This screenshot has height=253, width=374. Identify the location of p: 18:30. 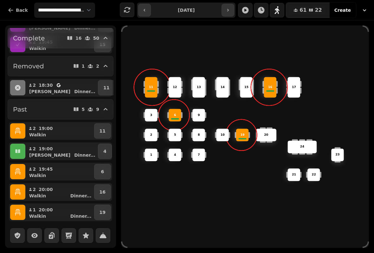
(46, 85).